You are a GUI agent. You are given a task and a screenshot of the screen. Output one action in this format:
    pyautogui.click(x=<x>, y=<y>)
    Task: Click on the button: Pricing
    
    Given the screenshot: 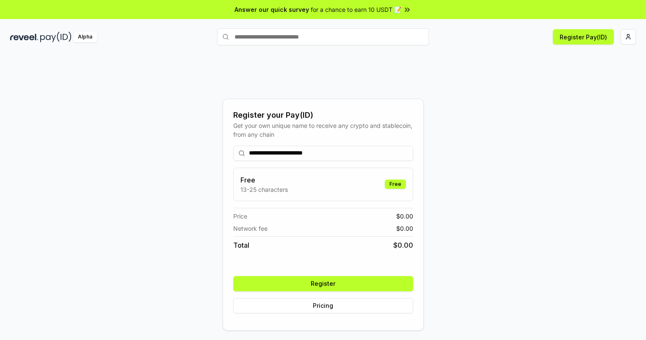 What is the action you would take?
    pyautogui.click(x=323, y=305)
    